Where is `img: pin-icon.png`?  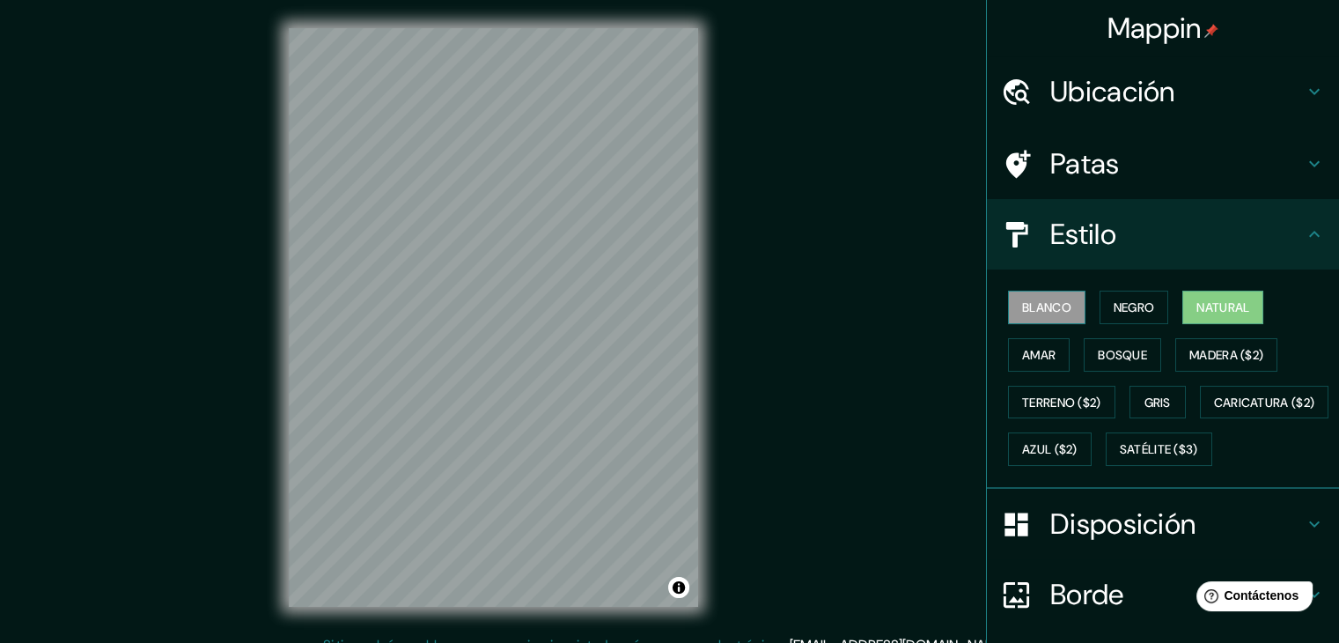
img: pin-icon.png is located at coordinates (1211, 31).